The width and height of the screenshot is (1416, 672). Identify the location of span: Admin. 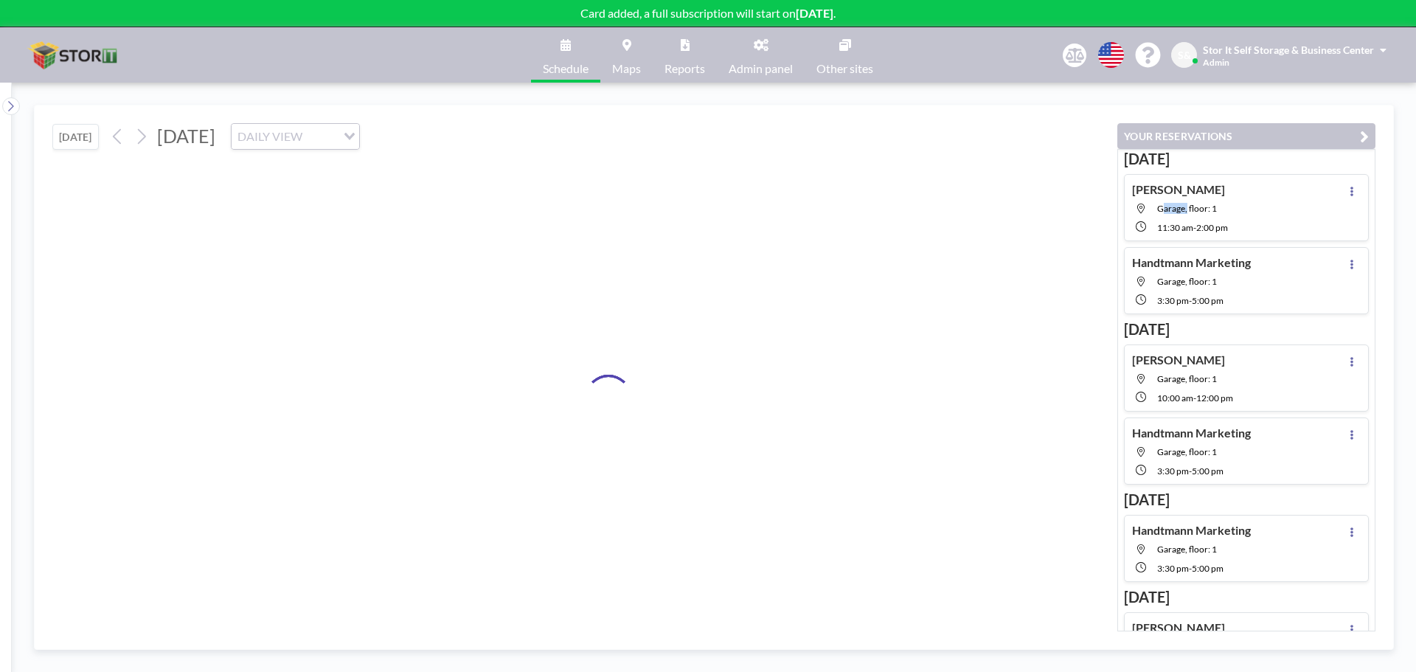
(1216, 62).